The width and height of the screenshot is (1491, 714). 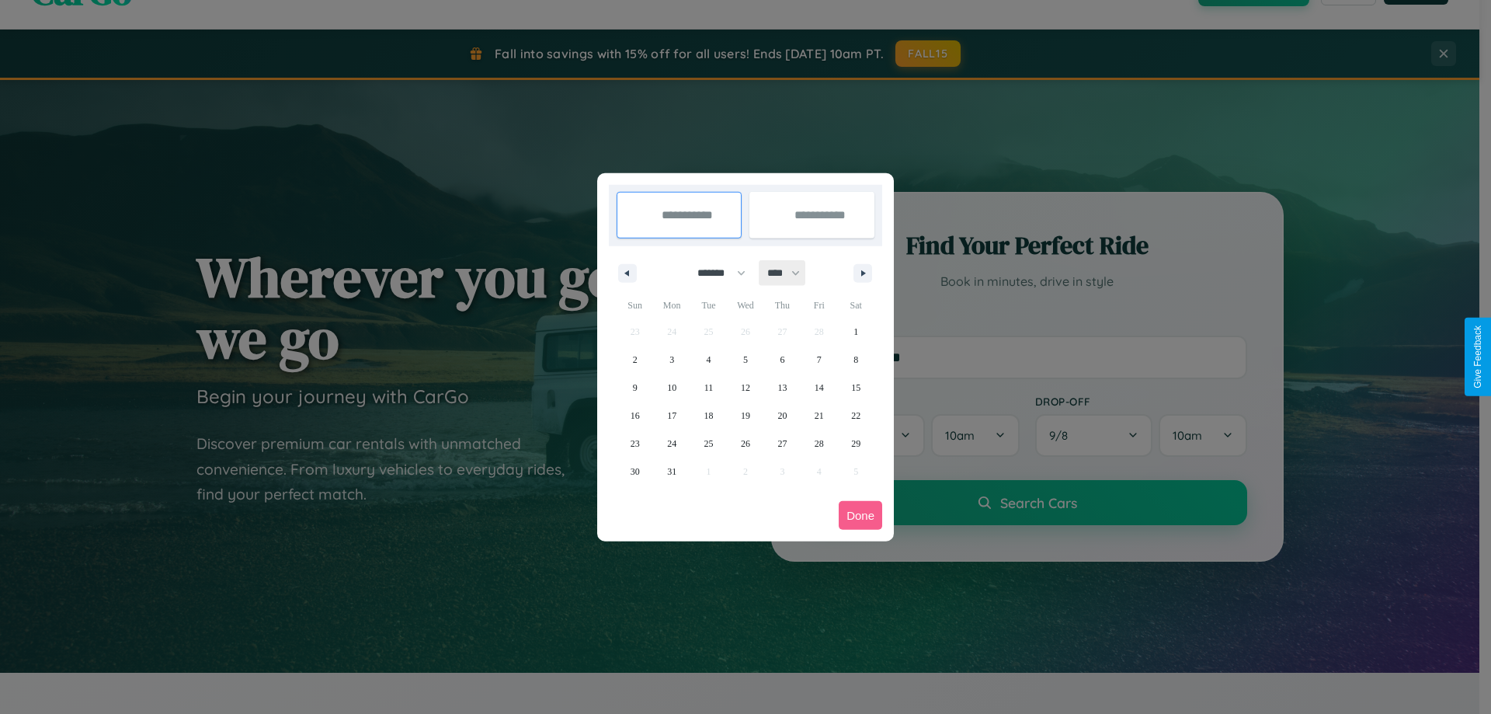 What do you see at coordinates (635, 444) in the screenshot?
I see `button: 23` at bounding box center [635, 444].